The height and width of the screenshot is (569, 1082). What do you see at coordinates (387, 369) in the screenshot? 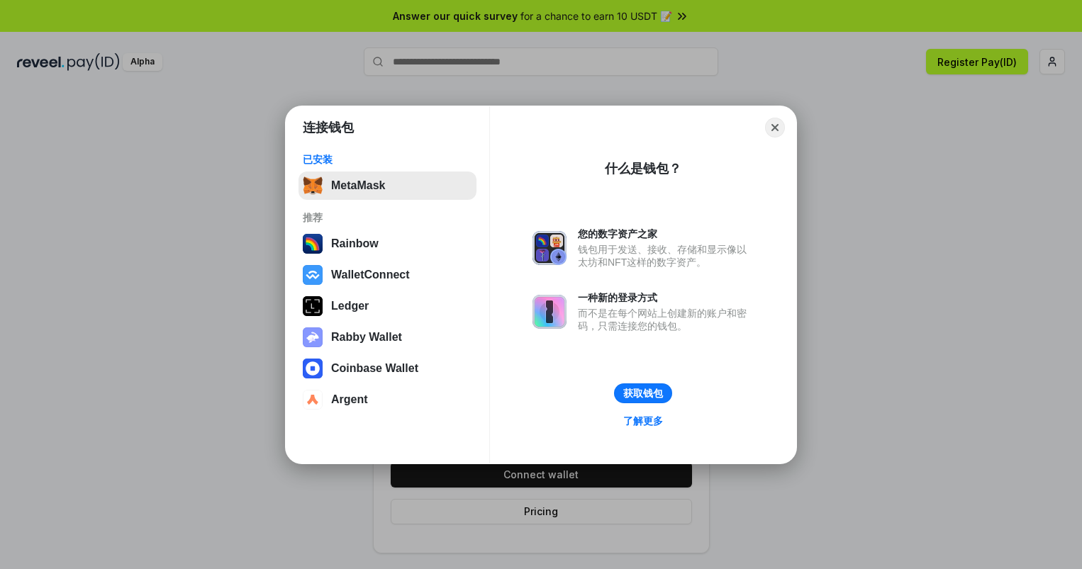
I see `button: Coinbase Wallet` at bounding box center [387, 369].